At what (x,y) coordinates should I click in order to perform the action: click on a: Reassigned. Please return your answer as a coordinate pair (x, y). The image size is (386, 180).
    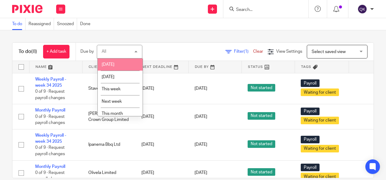
    Looking at the image, I should click on (41, 24).